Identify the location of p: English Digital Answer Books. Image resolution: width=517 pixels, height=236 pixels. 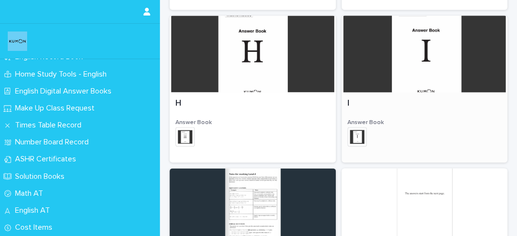
(65, 91).